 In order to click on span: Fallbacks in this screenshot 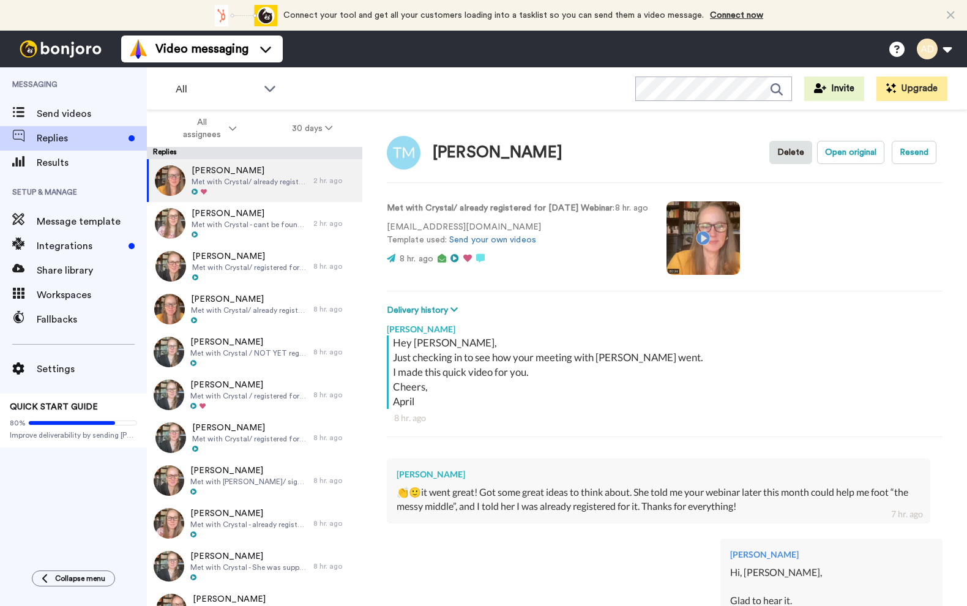, I will do `click(92, 320)`.